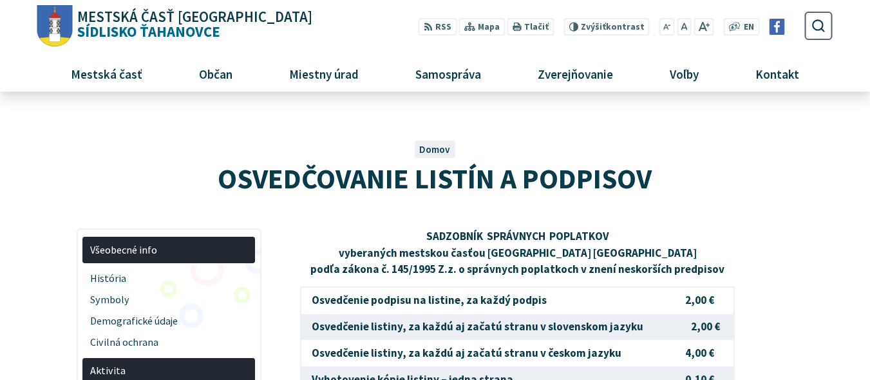  I want to click on a: História, so click(169, 278).